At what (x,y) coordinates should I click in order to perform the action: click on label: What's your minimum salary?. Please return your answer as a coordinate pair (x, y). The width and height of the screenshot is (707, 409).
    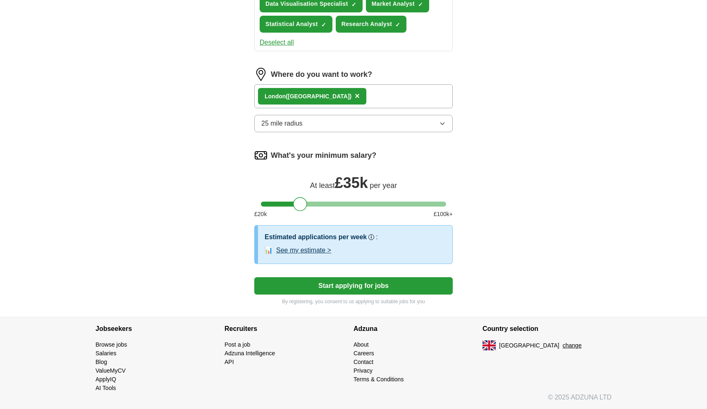
    Looking at the image, I should click on (323, 156).